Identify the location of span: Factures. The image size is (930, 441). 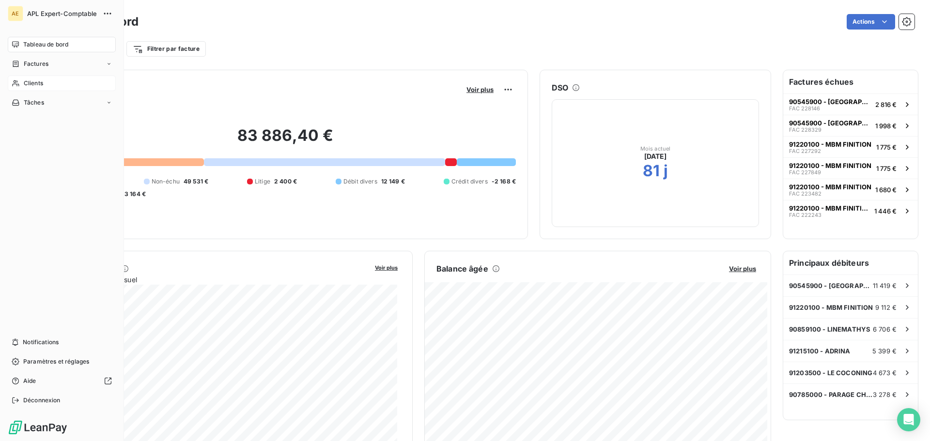
(36, 64).